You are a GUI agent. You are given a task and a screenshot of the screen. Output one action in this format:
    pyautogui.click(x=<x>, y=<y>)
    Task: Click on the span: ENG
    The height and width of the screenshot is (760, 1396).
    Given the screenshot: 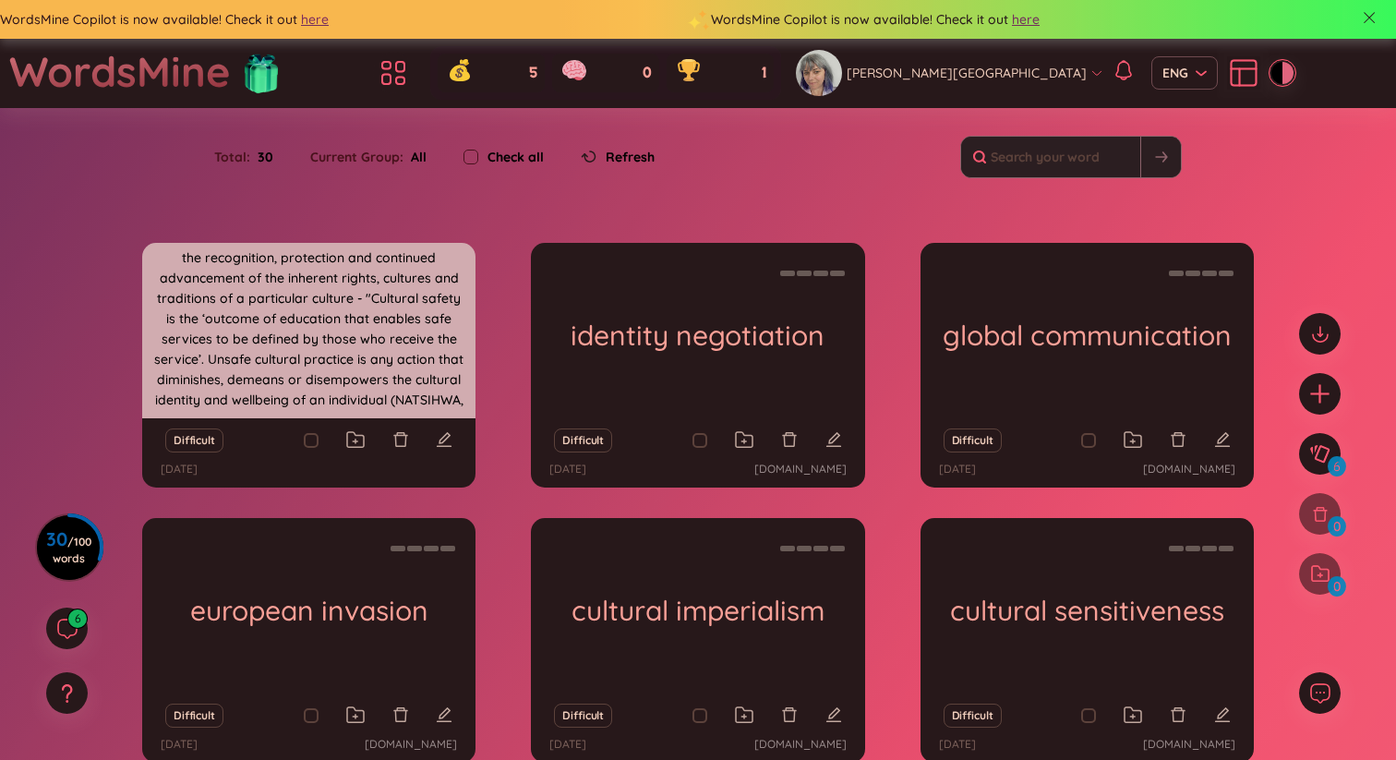 What is the action you would take?
    pyautogui.click(x=1185, y=73)
    